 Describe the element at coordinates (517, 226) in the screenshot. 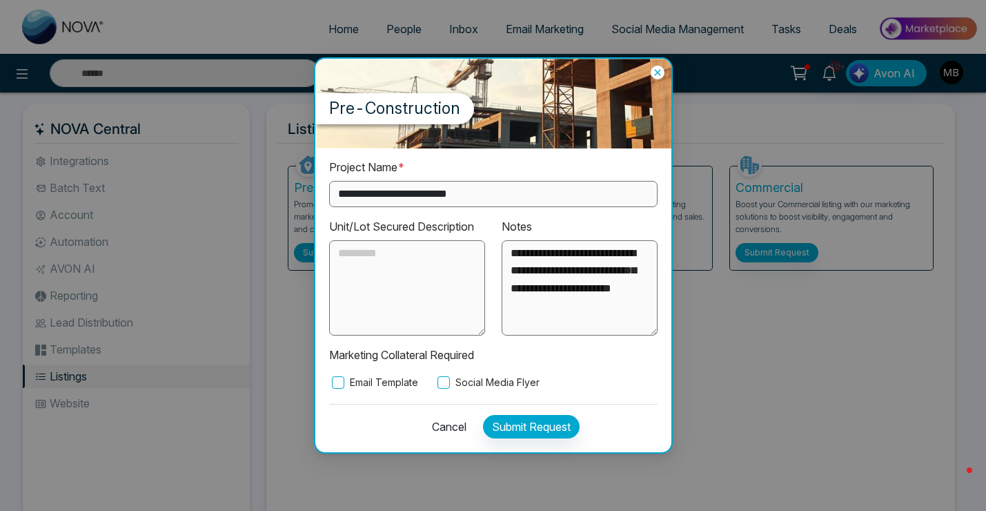

I see `label: Notes` at that location.